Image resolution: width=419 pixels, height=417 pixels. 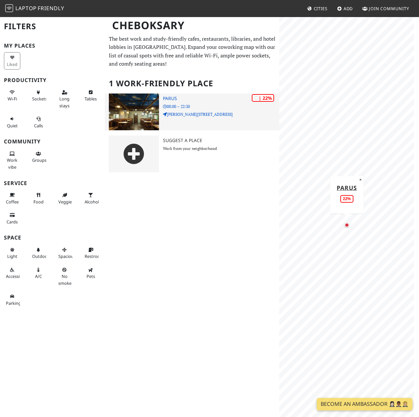 What do you see at coordinates (16, 276) in the screenshot?
I see `span: Accessible` at bounding box center [16, 276].